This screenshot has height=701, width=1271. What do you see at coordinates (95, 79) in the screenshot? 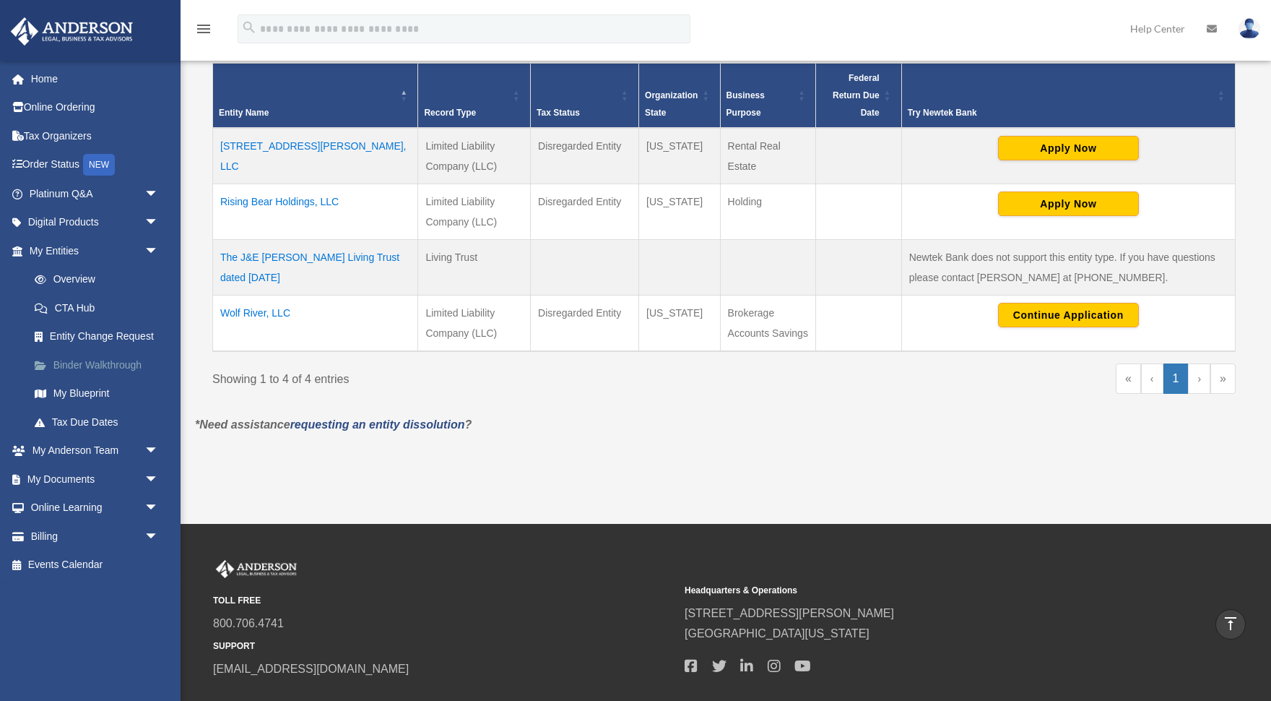
I see `a: Home` at bounding box center [95, 79].